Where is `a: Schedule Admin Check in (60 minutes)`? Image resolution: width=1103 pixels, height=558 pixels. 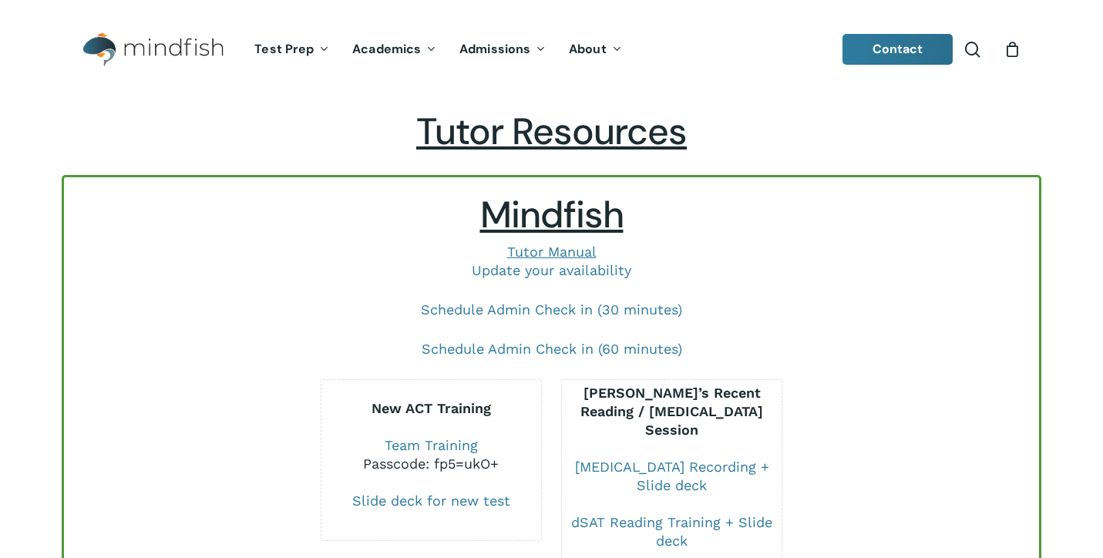
a: Schedule Admin Check in (60 minutes) is located at coordinates (552, 349).